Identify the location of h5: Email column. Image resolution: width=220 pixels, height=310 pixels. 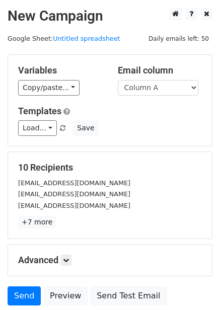
(160, 70).